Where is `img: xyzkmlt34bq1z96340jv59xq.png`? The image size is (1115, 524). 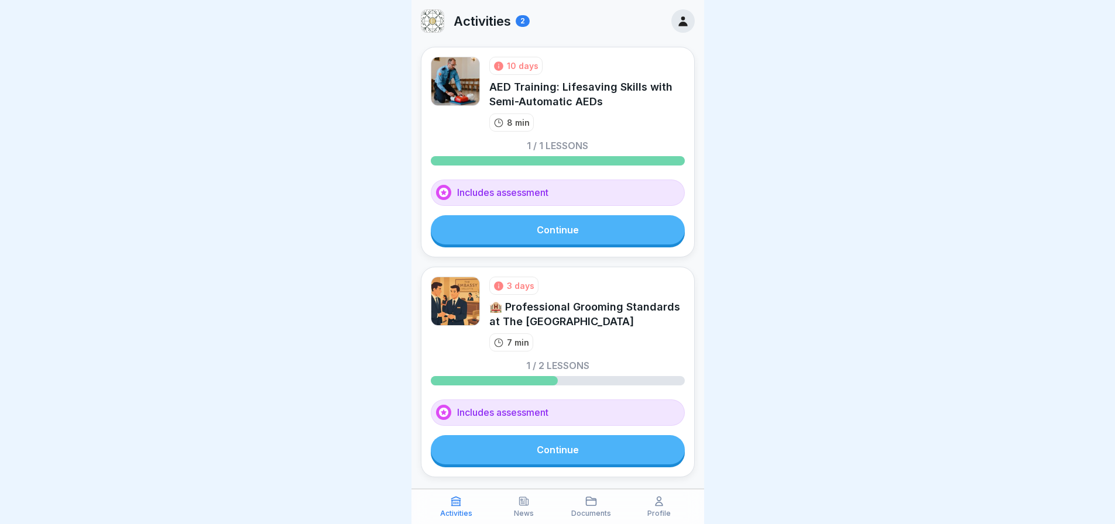 img: xyzkmlt34bq1z96340jv59xq.png is located at coordinates (455, 81).